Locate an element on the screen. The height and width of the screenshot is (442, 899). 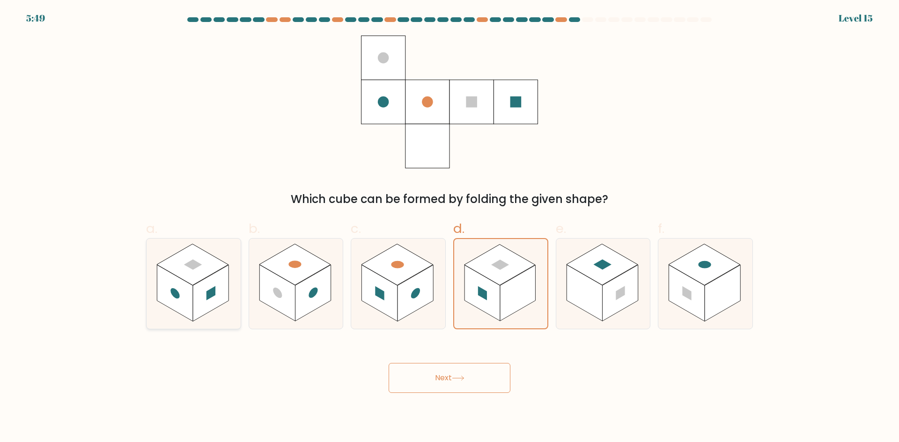
div: Which cube can be formed by folding the given shape? is located at coordinates (449, 199).